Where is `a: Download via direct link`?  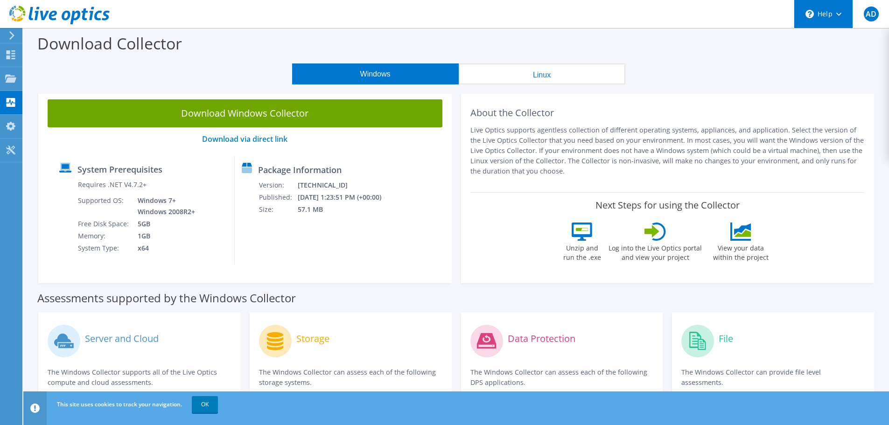
a: Download via direct link is located at coordinates (244, 139).